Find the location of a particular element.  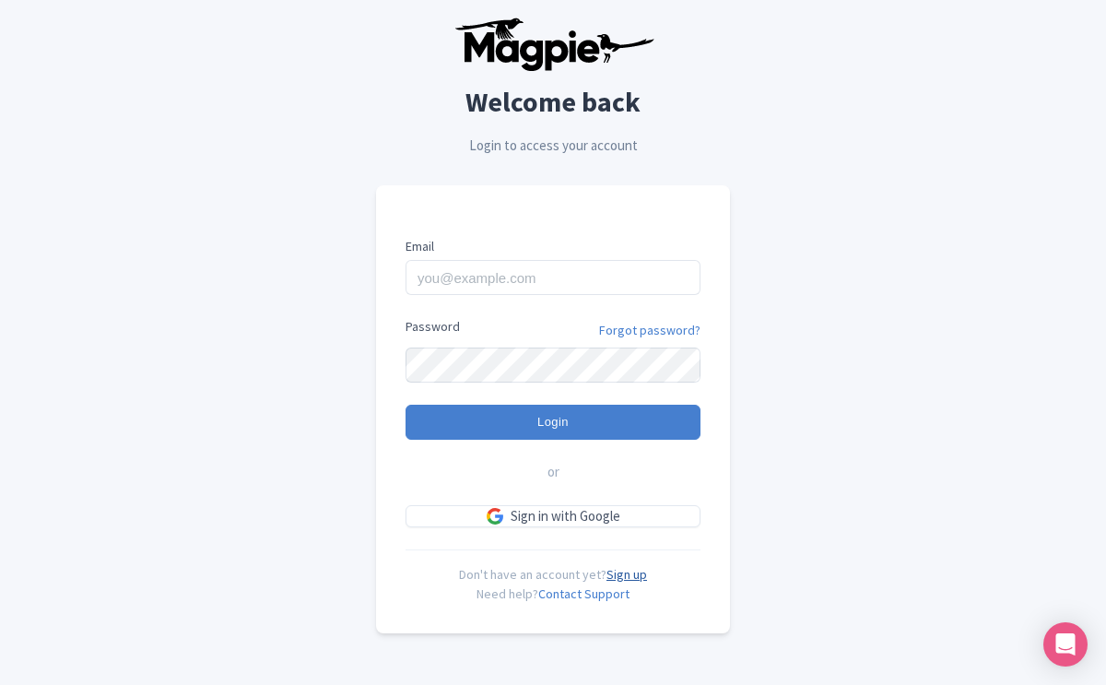

img: google.svg is located at coordinates (495, 516).